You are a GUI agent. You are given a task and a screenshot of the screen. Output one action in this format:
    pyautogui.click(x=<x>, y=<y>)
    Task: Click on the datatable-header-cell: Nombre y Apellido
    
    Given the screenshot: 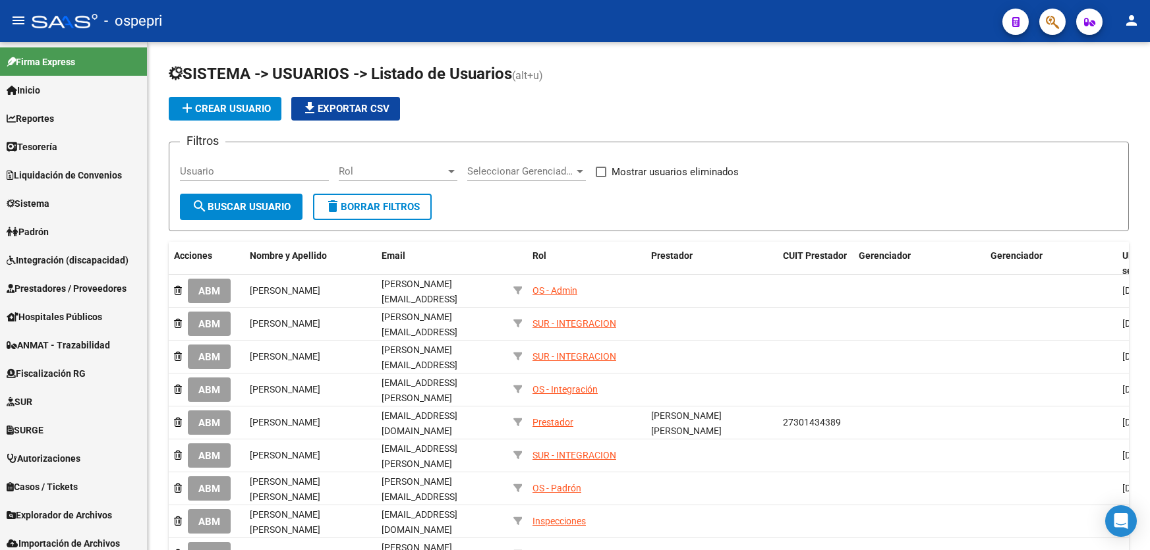 What is the action you would take?
    pyautogui.click(x=310, y=264)
    